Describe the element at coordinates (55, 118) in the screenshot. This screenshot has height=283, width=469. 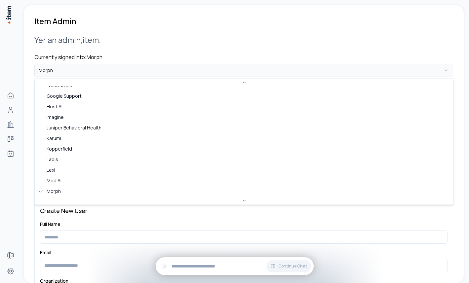
I see `span: Imagine` at that location.